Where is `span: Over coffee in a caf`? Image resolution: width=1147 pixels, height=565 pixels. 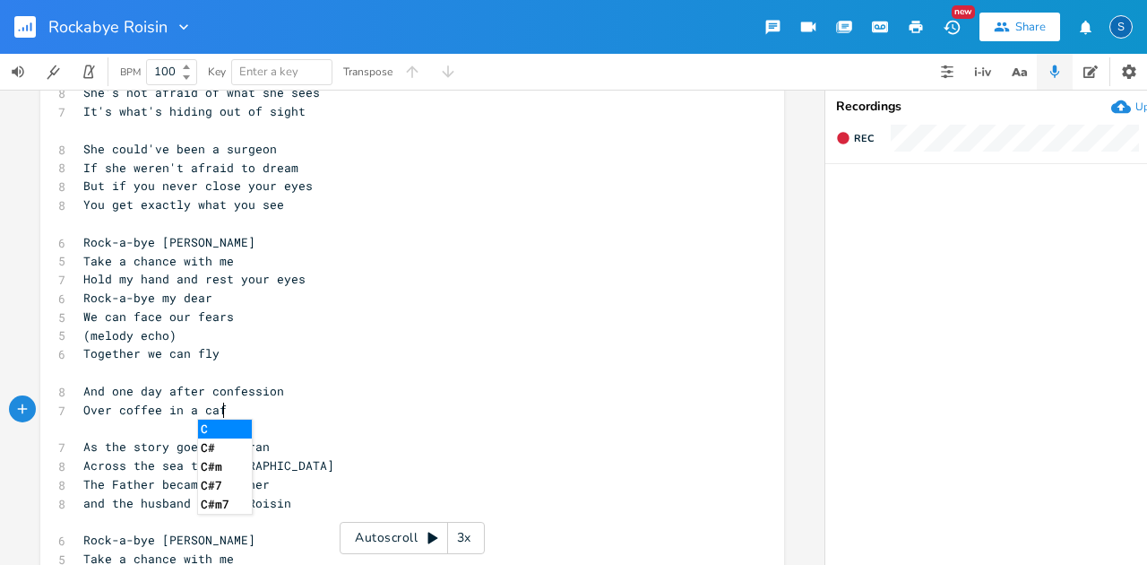
span: Over coffee in a caf is located at coordinates (155, 410).